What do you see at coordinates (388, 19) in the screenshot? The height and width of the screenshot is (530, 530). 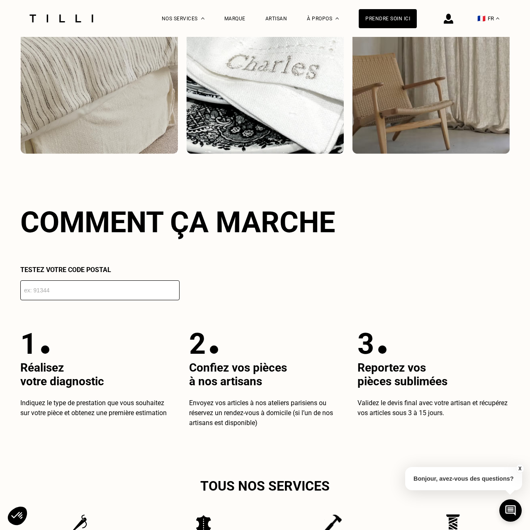 I see `div: Prendre soin ici` at bounding box center [388, 19].